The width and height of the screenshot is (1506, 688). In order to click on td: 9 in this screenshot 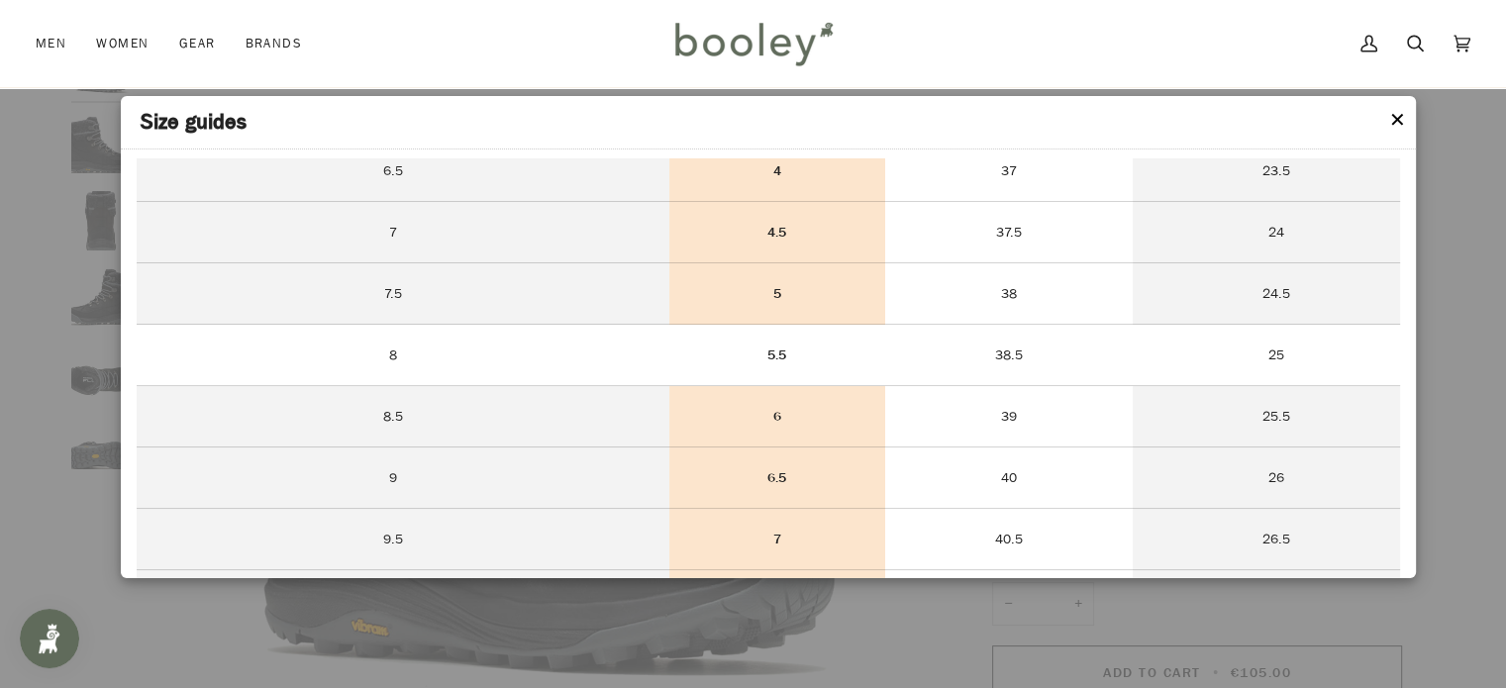, I will do `click(403, 478)`.